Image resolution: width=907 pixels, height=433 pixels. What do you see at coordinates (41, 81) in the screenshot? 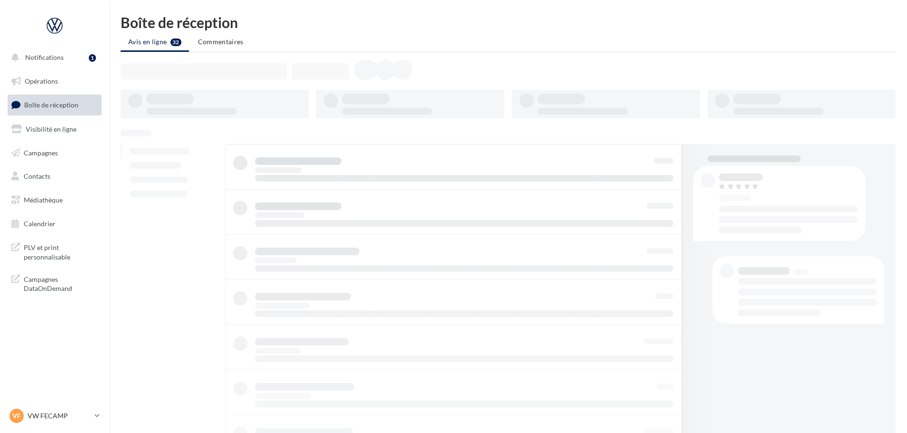
I see `span: Opérations` at bounding box center [41, 81].